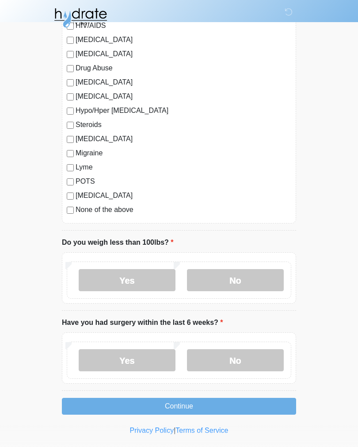 The width and height of the screenshot is (358, 447). What do you see at coordinates (70, 125) in the screenshot?
I see `input: Steroids` at bounding box center [70, 125].